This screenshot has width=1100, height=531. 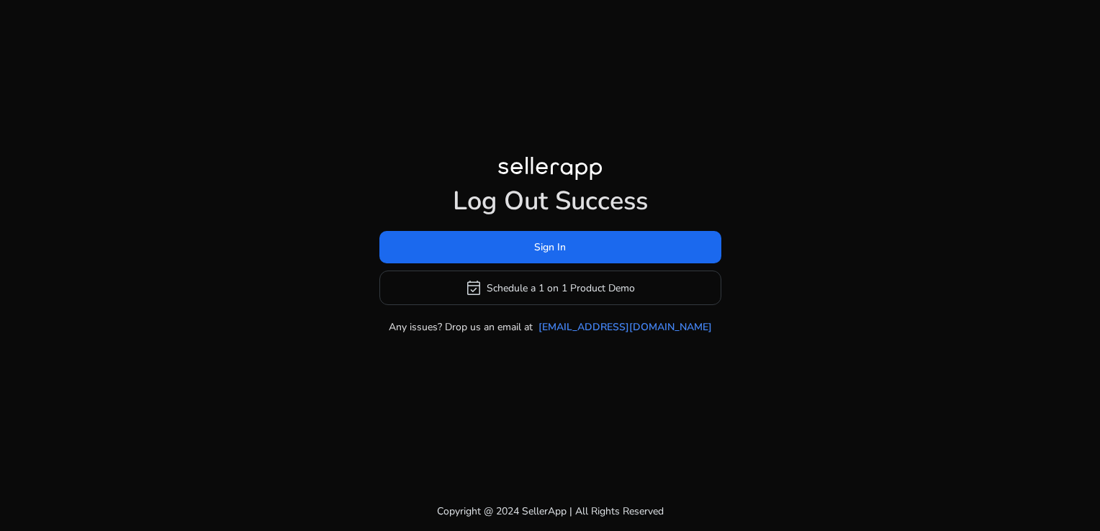 I want to click on span: event_available, so click(x=474, y=288).